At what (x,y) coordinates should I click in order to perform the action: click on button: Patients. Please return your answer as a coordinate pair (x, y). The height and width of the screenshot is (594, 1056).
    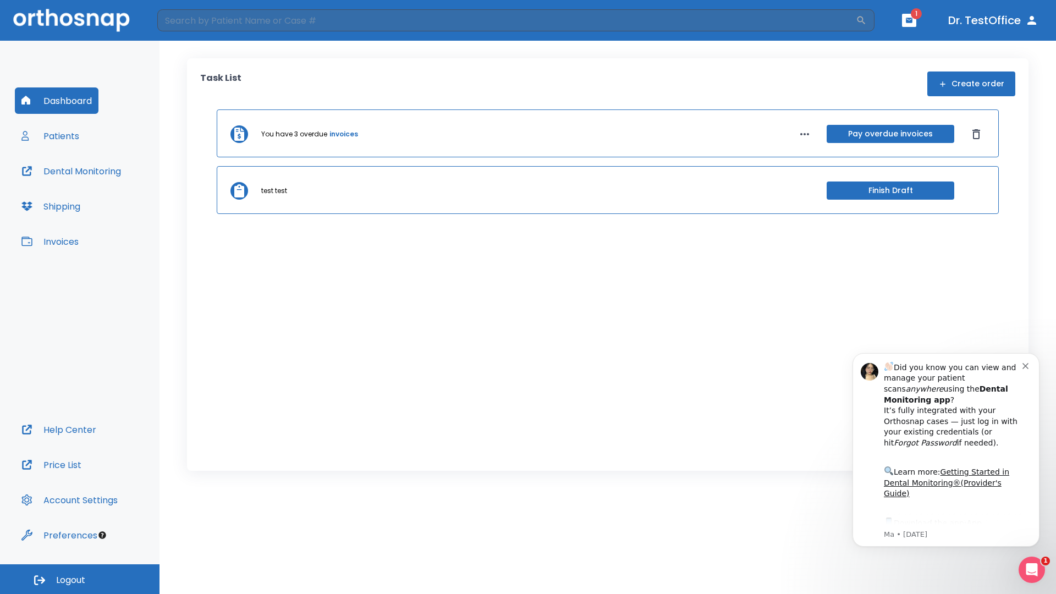
    Looking at the image, I should click on (50, 136).